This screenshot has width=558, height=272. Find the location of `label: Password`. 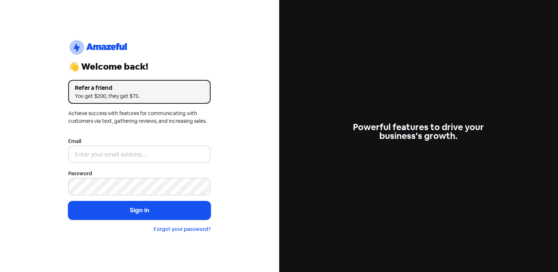

label: Password is located at coordinates (80, 174).